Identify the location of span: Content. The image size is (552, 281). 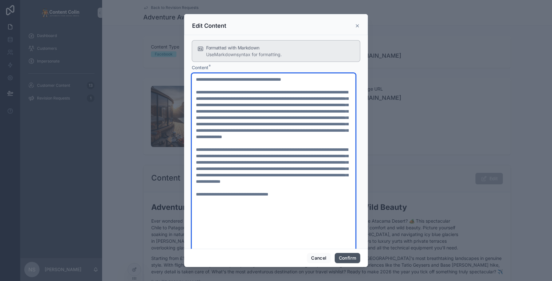
(200, 67).